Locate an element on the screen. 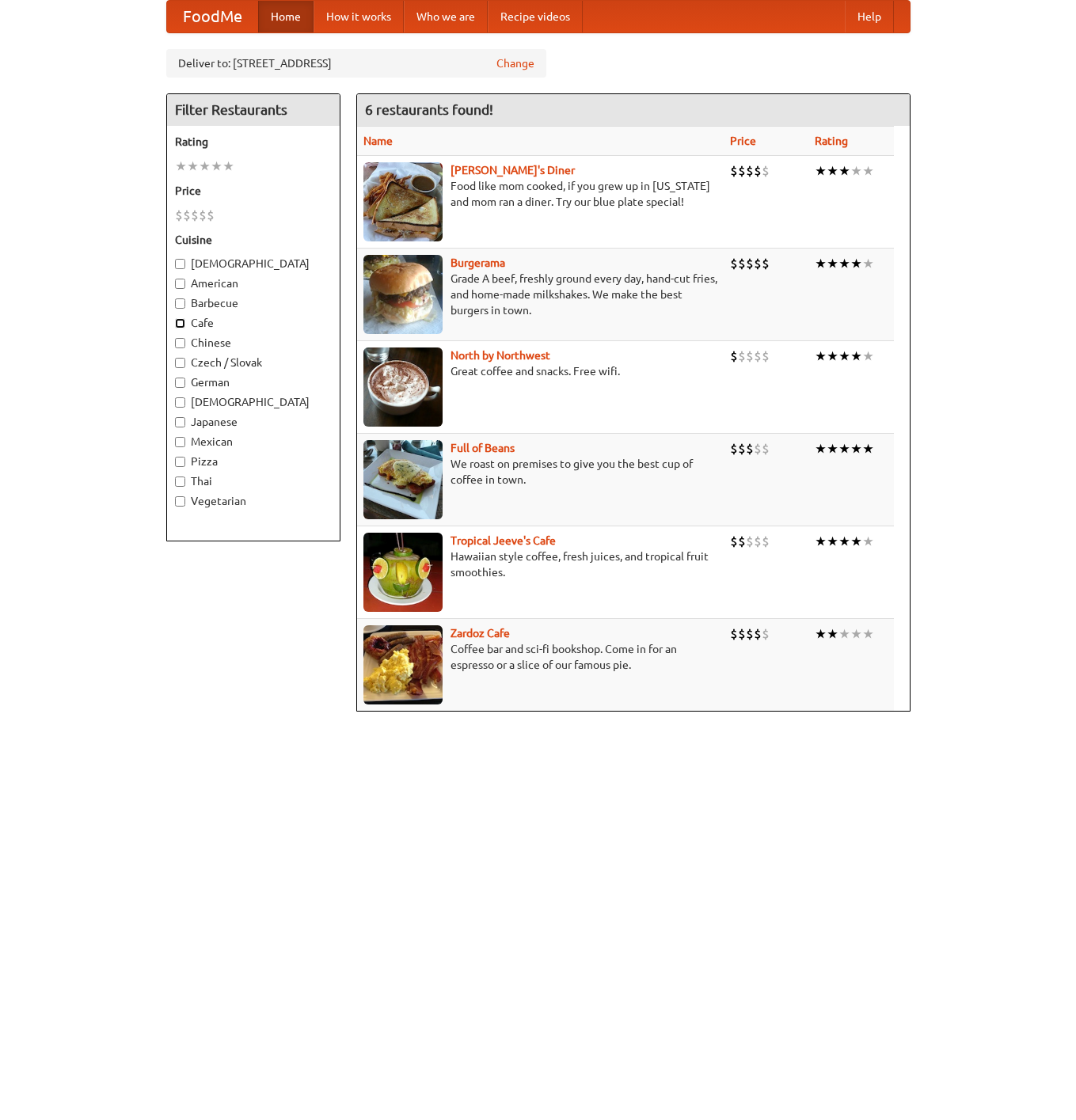  label: Pizza is located at coordinates (253, 462).